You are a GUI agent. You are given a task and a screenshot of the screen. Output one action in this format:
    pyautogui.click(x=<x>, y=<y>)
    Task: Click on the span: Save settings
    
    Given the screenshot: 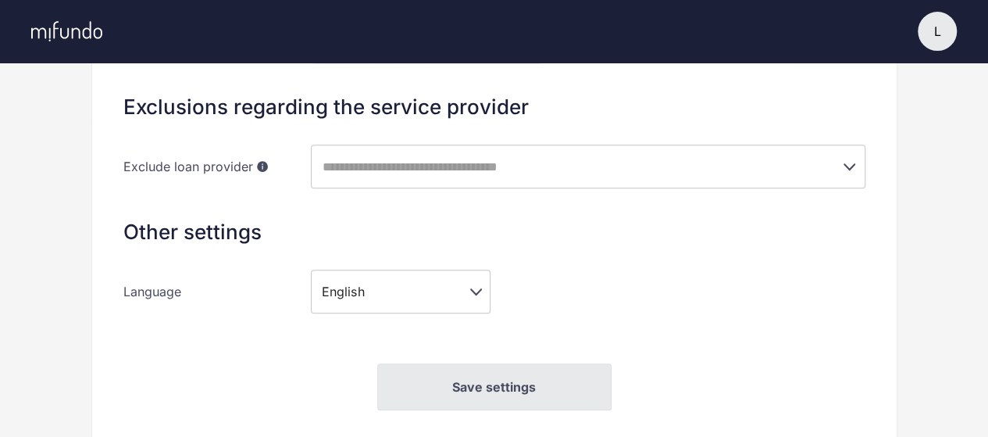 What is the action you would take?
    pyautogui.click(x=494, y=387)
    